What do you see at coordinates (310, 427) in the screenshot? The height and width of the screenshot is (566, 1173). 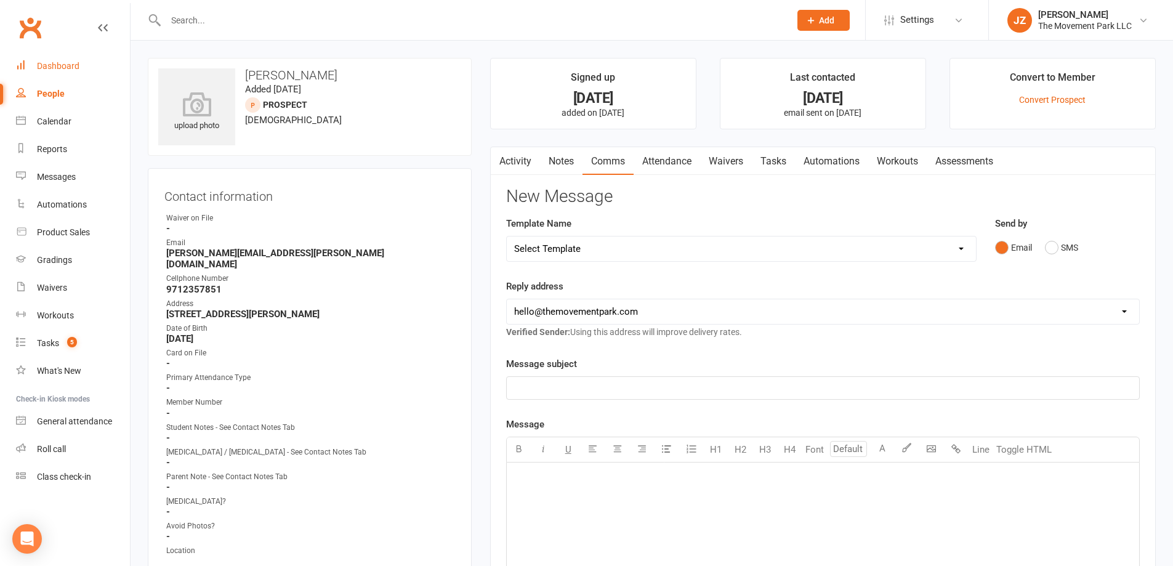 I see `div: Student Notes - See Contact Notes Tab` at bounding box center [310, 427].